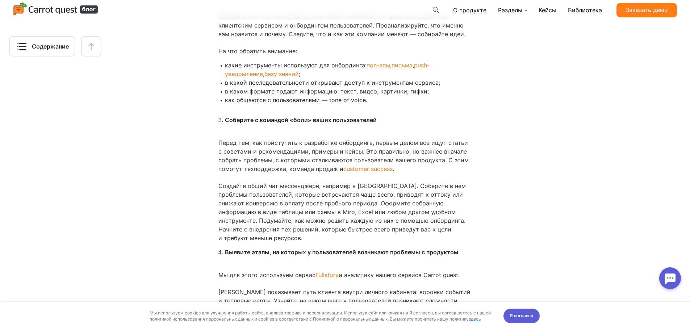 Image resolution: width=690 pixels, height=330 pixels. What do you see at coordinates (470, 10) in the screenshot?
I see `a: О продукте` at bounding box center [470, 10].